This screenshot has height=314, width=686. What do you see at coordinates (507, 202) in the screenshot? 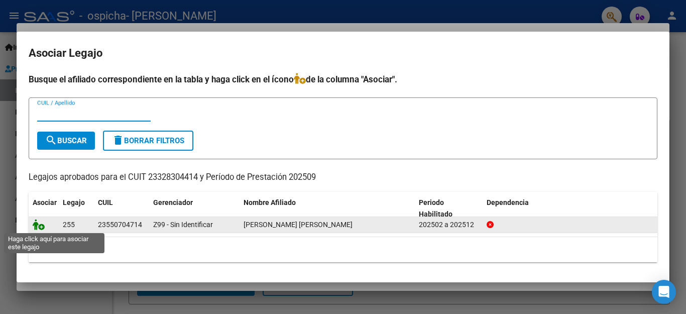
I see `span: Dependencia` at bounding box center [507, 202].